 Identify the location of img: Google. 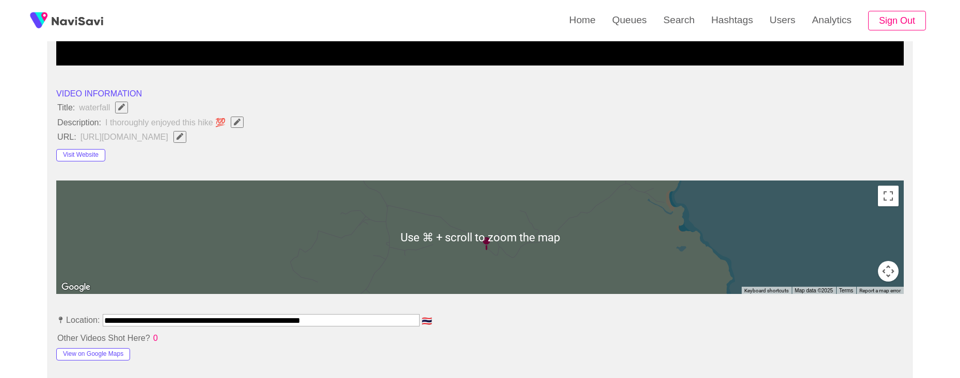
(76, 288).